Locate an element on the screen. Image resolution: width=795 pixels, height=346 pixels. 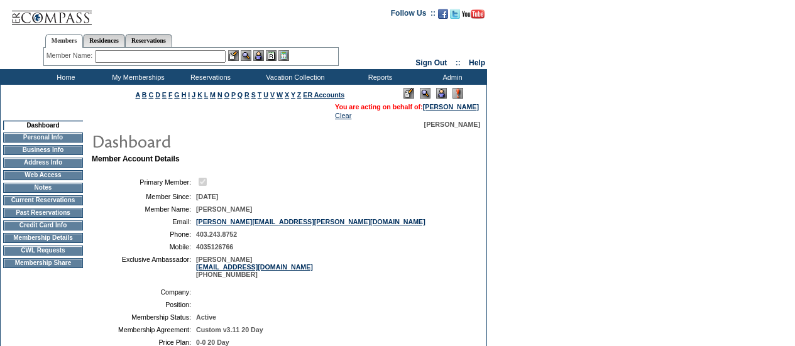
a: F is located at coordinates (170, 95).